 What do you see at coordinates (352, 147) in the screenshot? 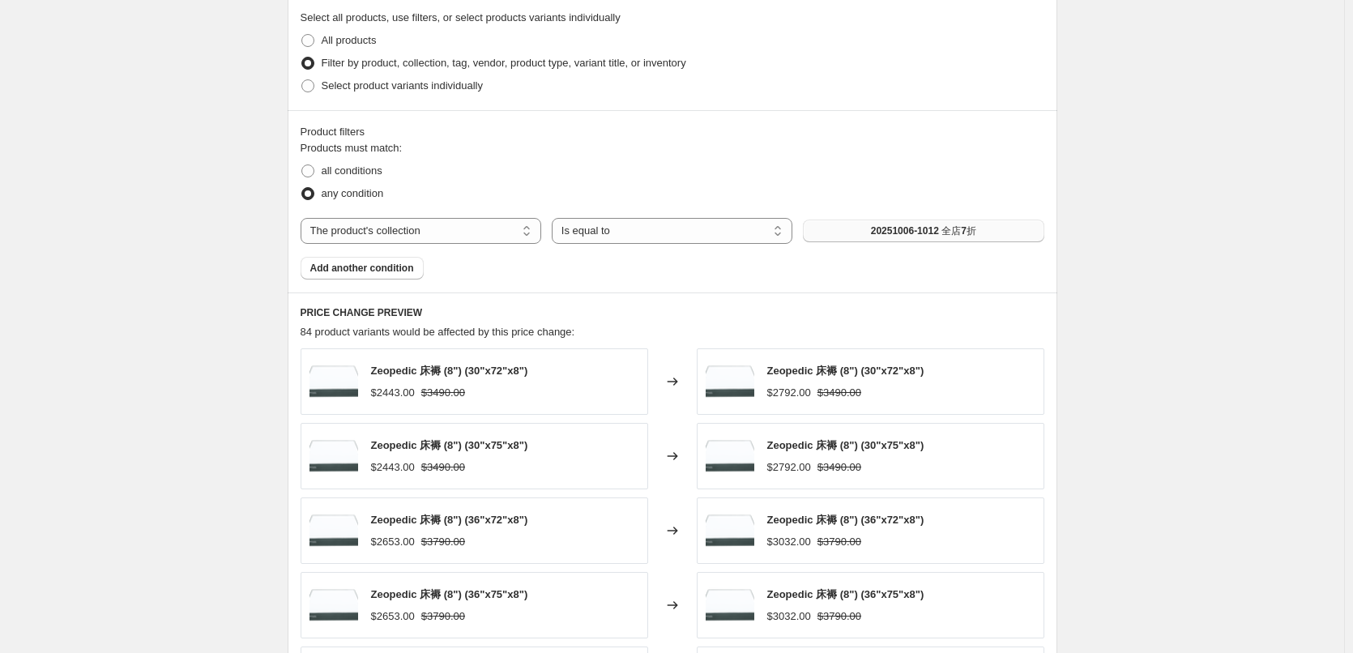
I see `span: Products must match:` at bounding box center [352, 147].